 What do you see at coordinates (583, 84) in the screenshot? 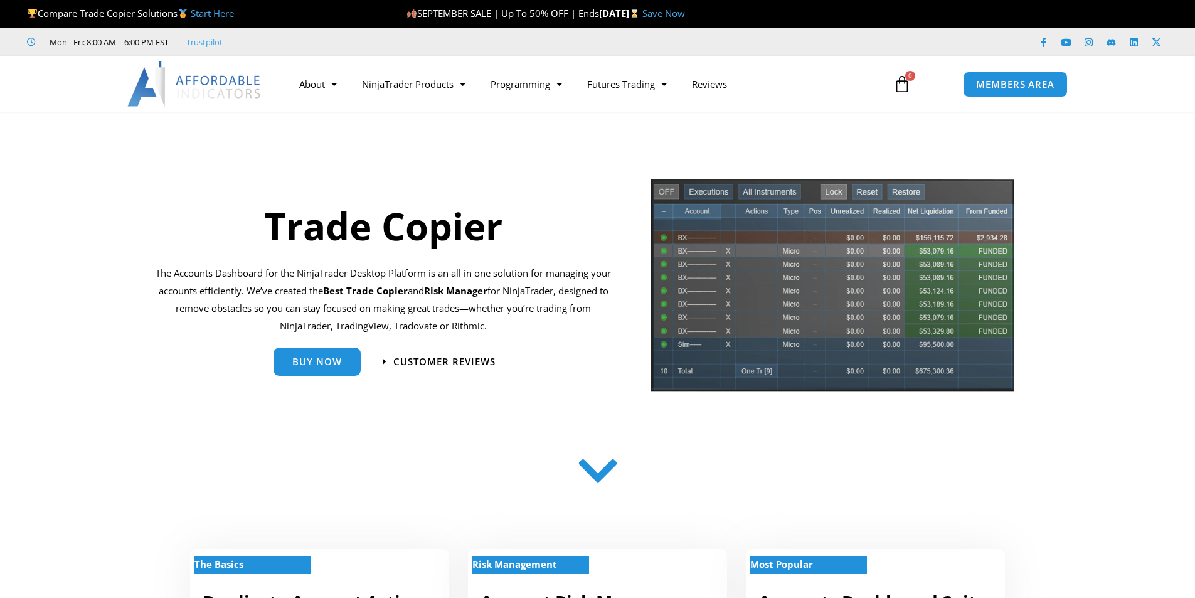
I see `nav: Menu` at bounding box center [583, 84].